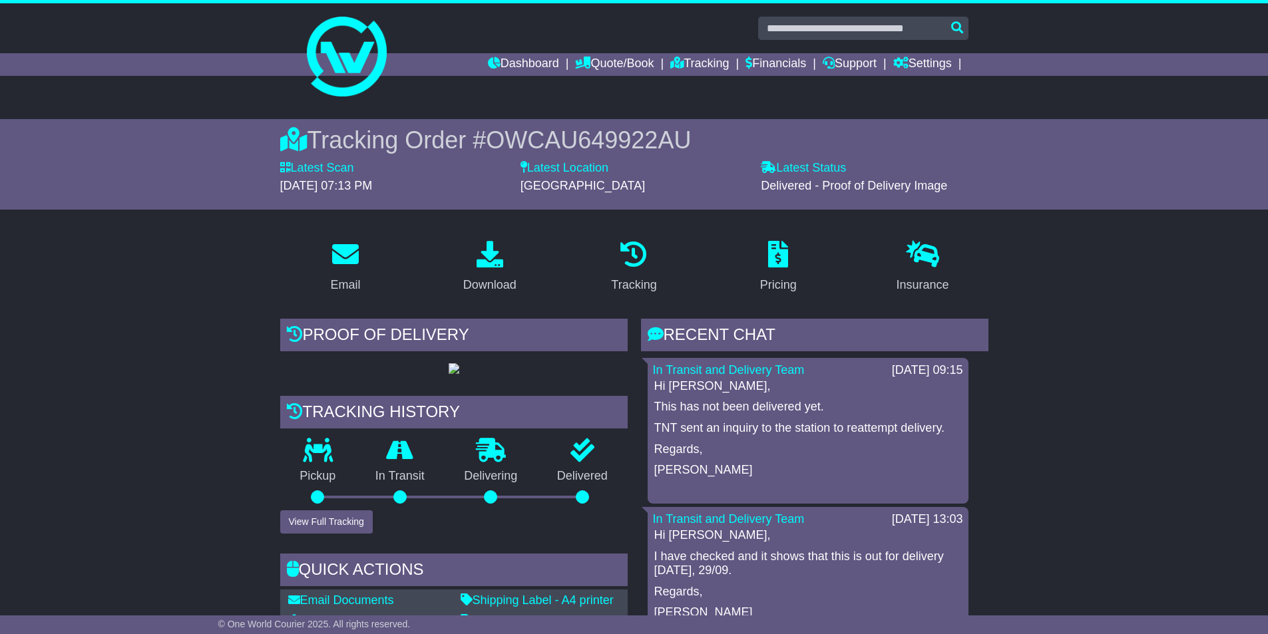 This screenshot has height=634, width=1268. I want to click on p: In Transit, so click(400, 477).